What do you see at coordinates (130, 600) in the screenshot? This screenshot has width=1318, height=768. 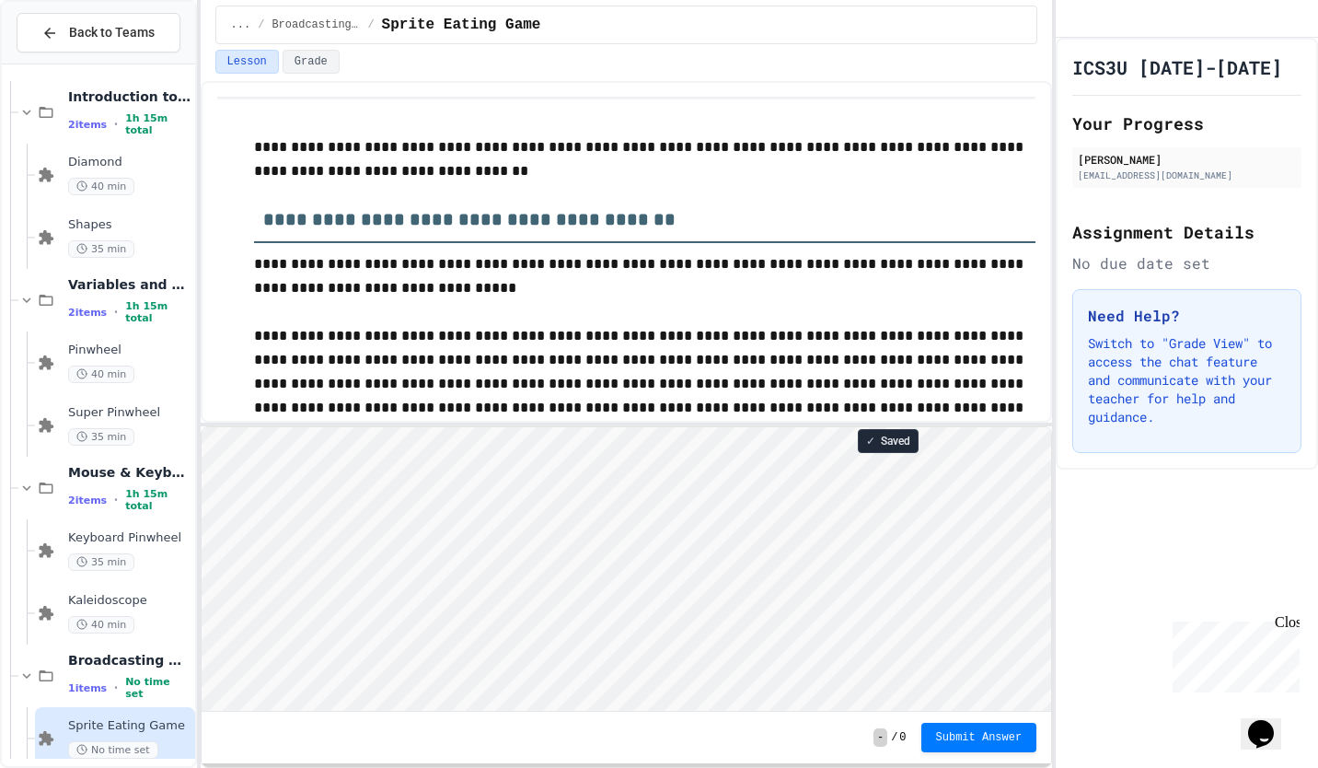 I see `span: Kaleidoscope` at bounding box center [130, 600].